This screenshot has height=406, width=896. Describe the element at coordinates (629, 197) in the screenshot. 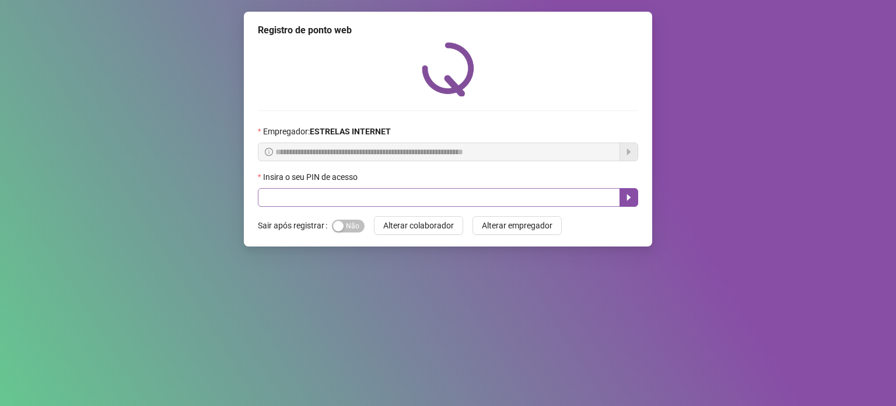

I see `span: caret-right` at that location.